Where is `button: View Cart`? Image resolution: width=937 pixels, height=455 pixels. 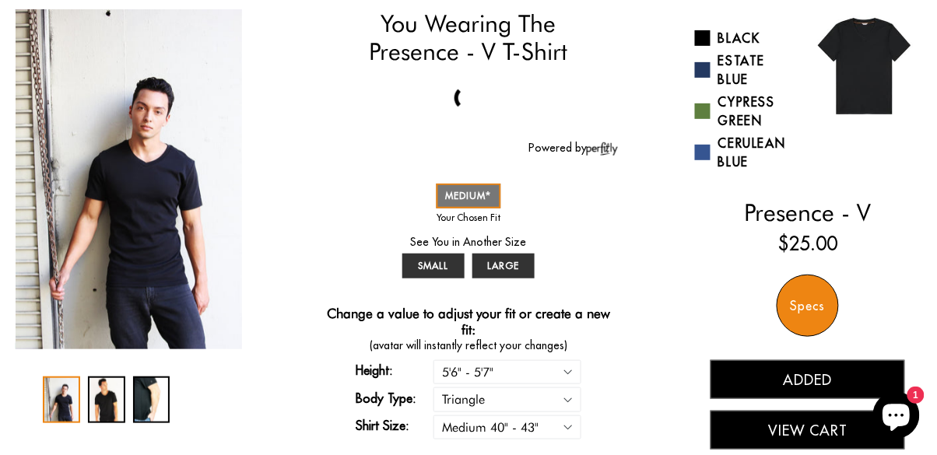
button: View Cart is located at coordinates (808, 430).